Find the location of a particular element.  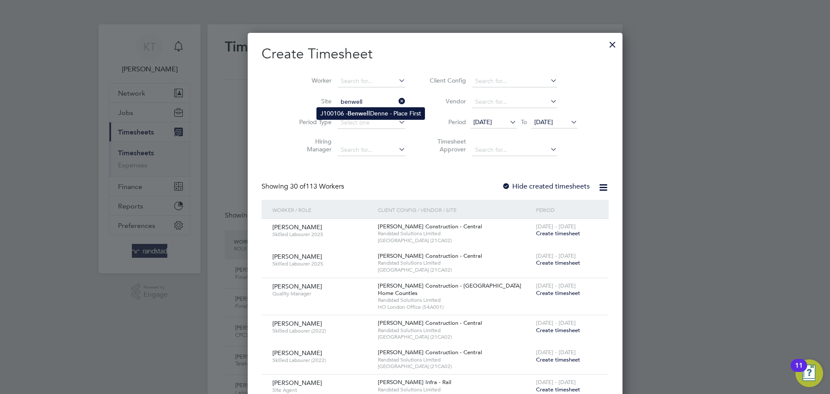

h2: Create Timesheet is located at coordinates (435, 54).